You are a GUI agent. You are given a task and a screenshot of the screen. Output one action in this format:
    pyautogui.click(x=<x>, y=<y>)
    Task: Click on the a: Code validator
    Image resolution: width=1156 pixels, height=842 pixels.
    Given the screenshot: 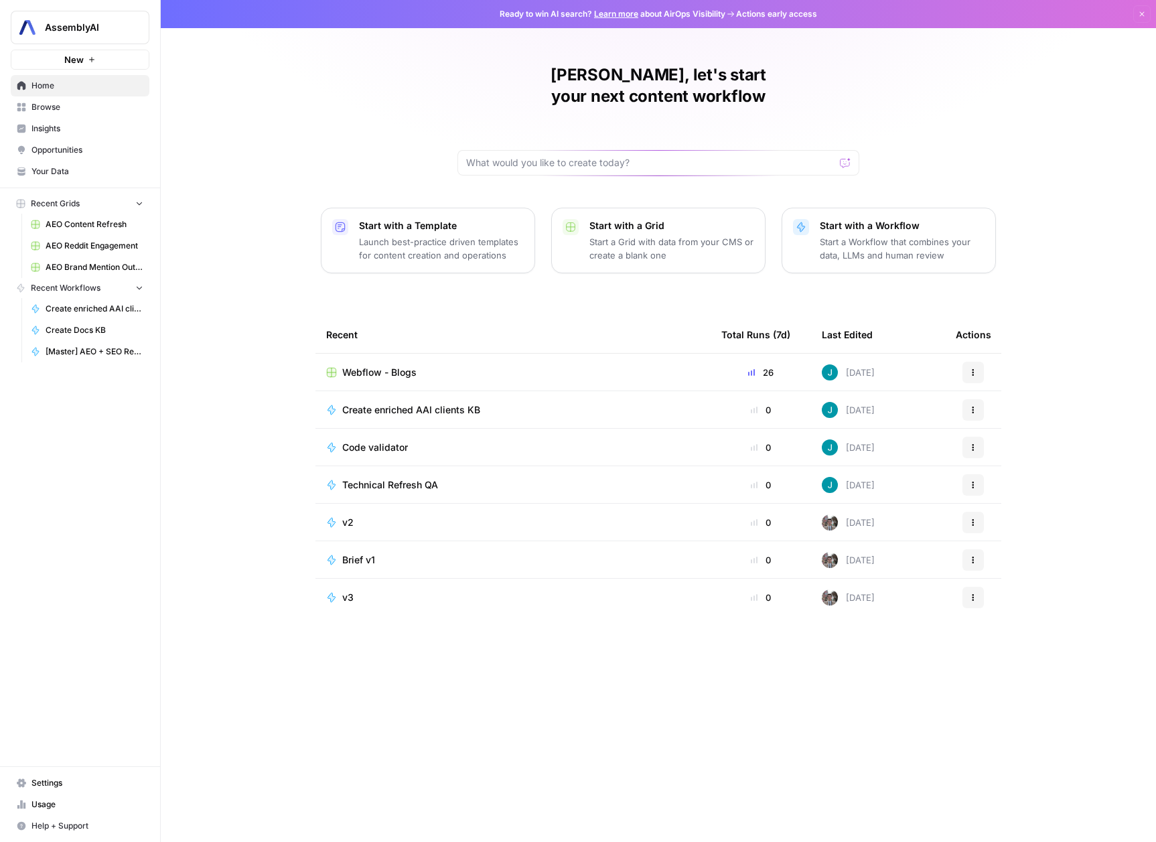 What is the action you would take?
    pyautogui.click(x=513, y=448)
    